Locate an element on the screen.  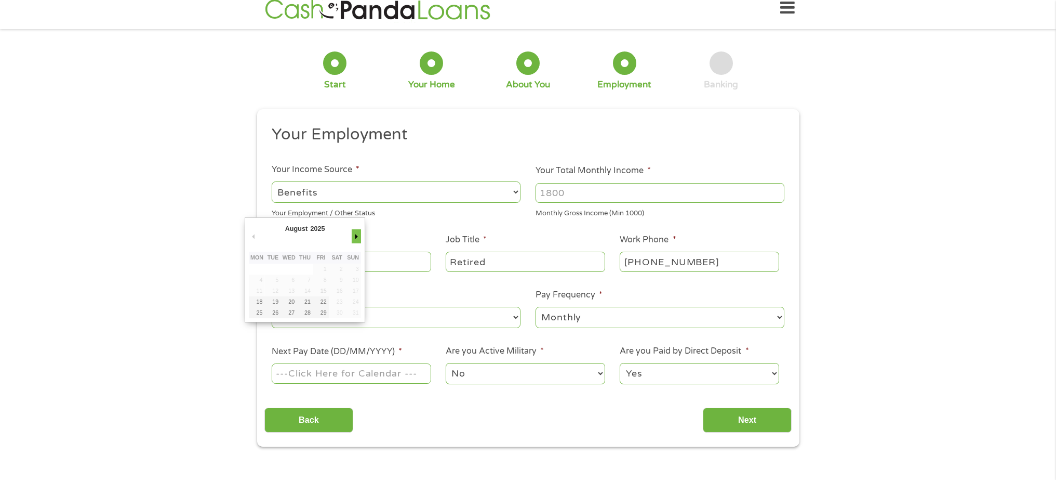
abbr: Monday is located at coordinates (257, 257).